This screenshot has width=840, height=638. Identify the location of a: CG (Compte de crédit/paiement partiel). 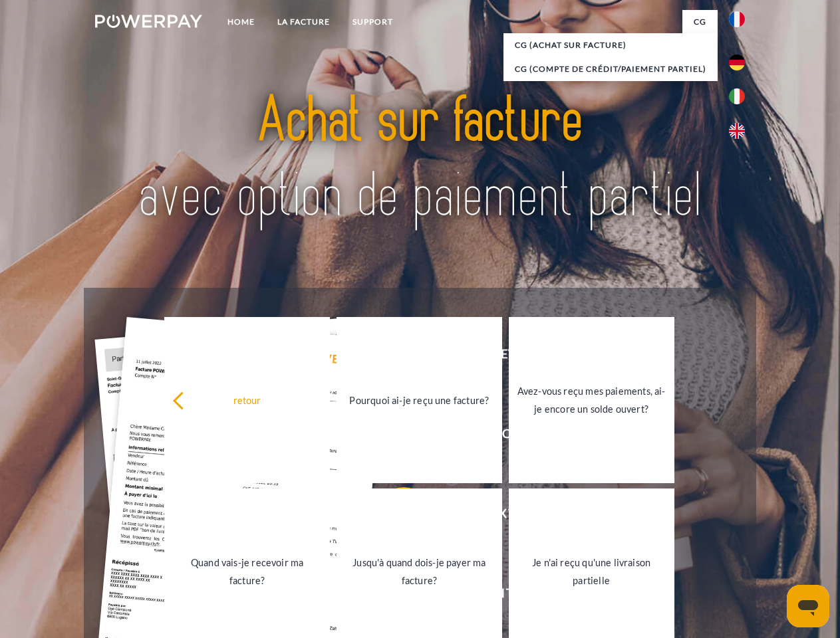
(610, 69).